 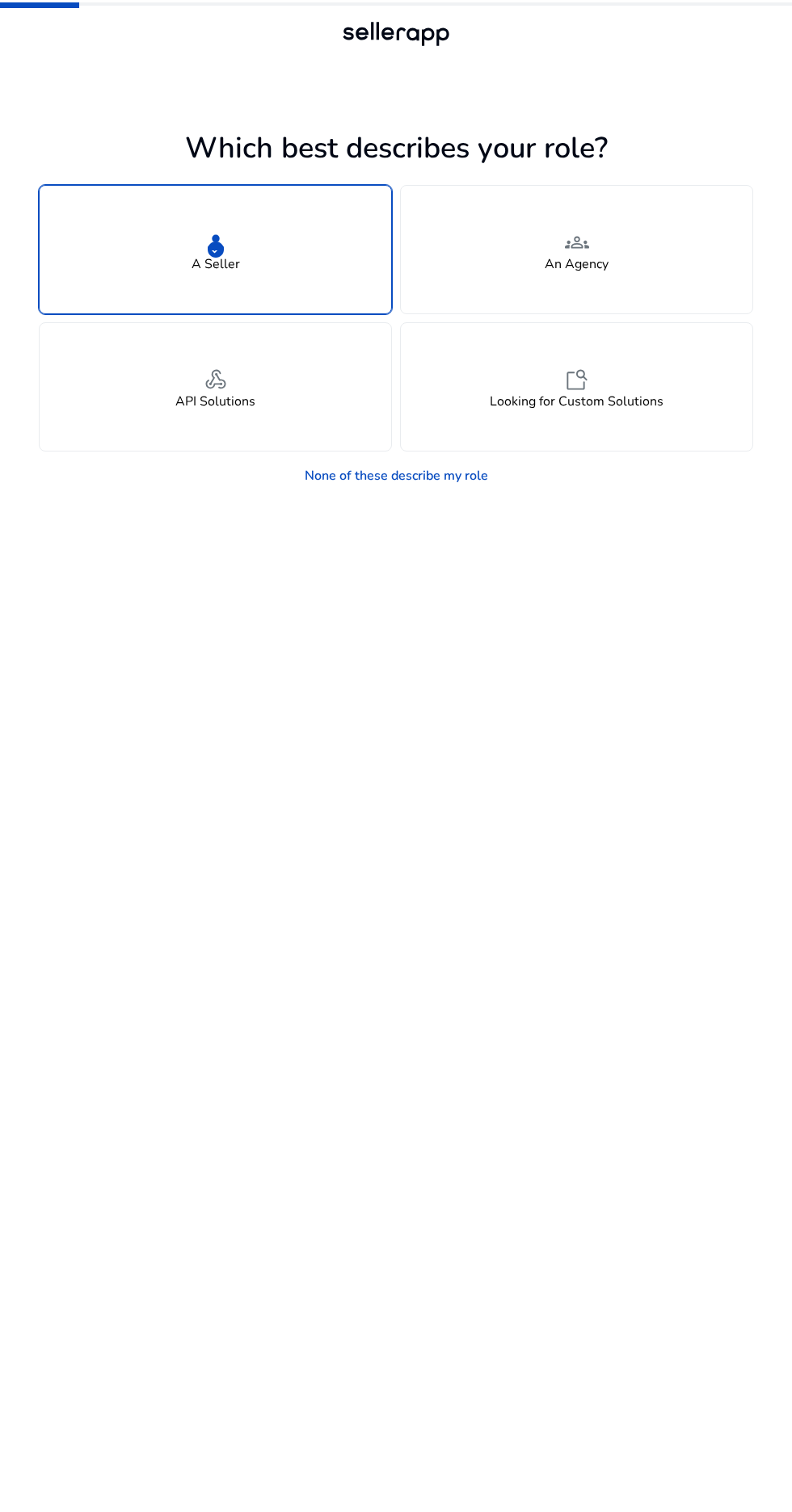 I want to click on button: groupsAn Agency, so click(x=576, y=249).